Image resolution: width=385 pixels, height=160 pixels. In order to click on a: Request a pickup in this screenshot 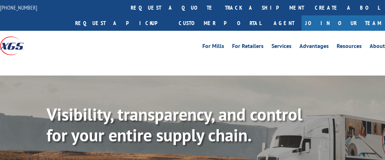, I will do `click(121, 23)`.